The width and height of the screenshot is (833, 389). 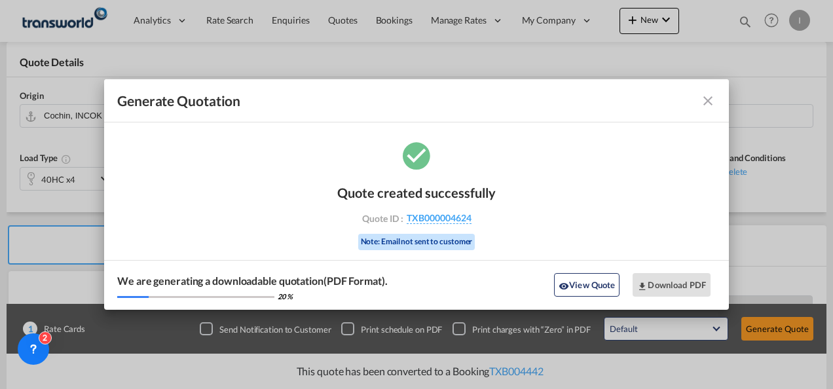 I want to click on div: Quote ID :, so click(x=416, y=218).